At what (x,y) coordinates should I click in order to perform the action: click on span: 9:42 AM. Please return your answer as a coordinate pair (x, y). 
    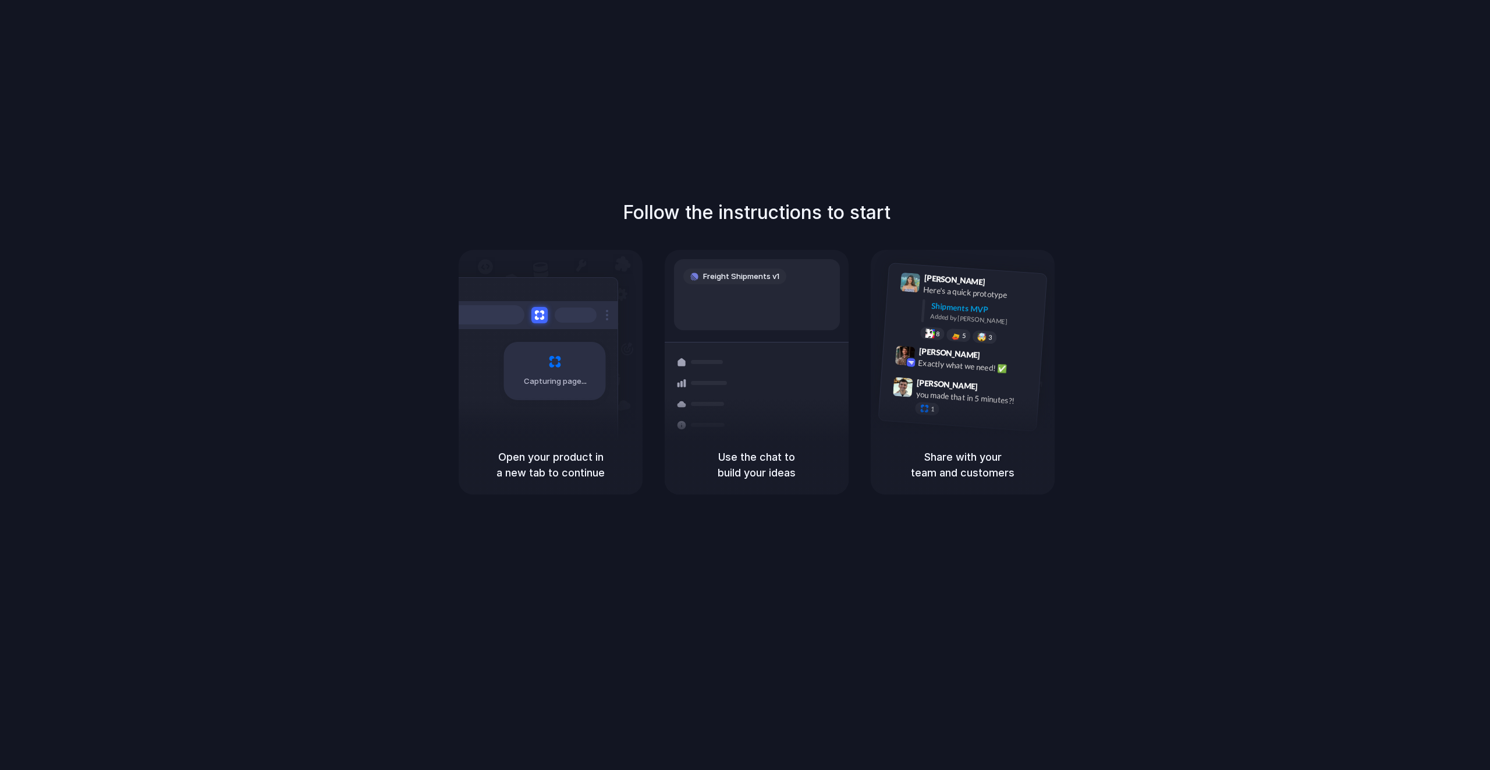
    Looking at the image, I should click on (995, 357).